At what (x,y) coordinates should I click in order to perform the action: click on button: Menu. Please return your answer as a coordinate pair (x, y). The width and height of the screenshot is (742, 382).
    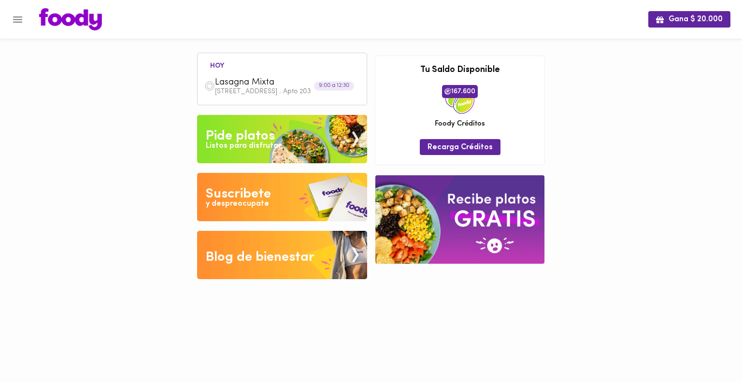
    Looking at the image, I should click on (17, 19).